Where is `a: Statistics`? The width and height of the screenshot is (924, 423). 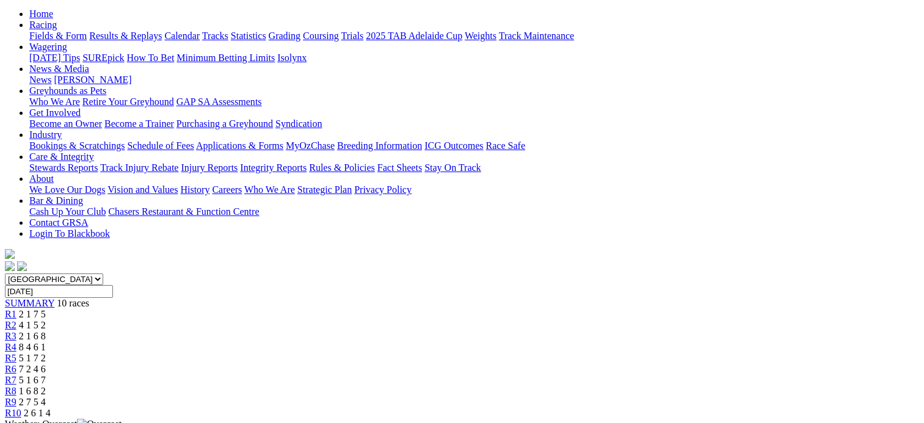
a: Statistics is located at coordinates (249, 35).